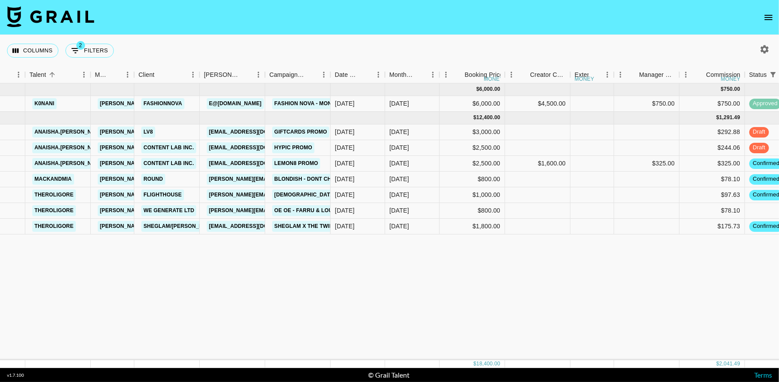  I want to click on div: $1,000.00, so click(473, 195).